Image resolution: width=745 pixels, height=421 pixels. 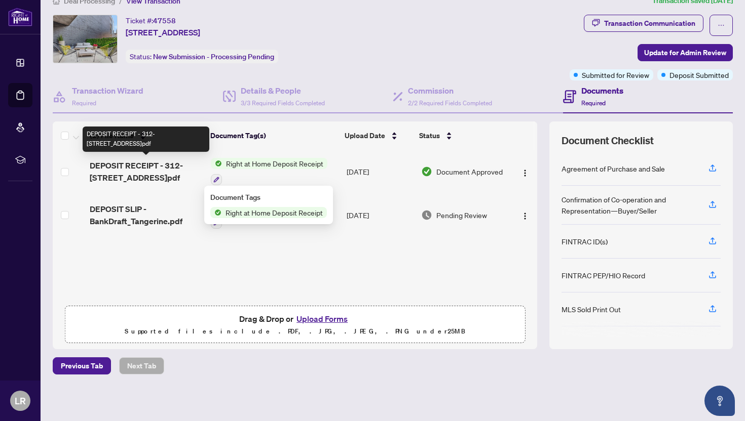 What do you see at coordinates (649, 23) in the screenshot?
I see `div: Transaction Communication` at bounding box center [649, 23].